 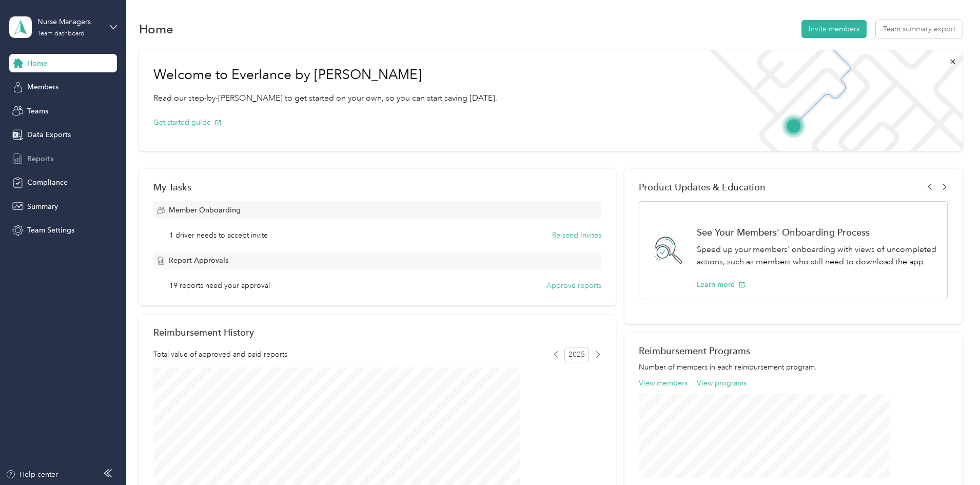 I want to click on span: Data Exports, so click(x=49, y=134).